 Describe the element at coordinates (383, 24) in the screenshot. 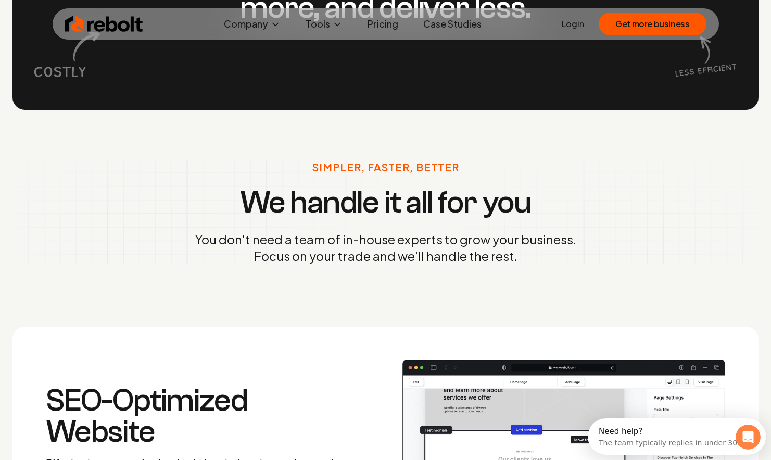

I see `a: Pricing` at that location.